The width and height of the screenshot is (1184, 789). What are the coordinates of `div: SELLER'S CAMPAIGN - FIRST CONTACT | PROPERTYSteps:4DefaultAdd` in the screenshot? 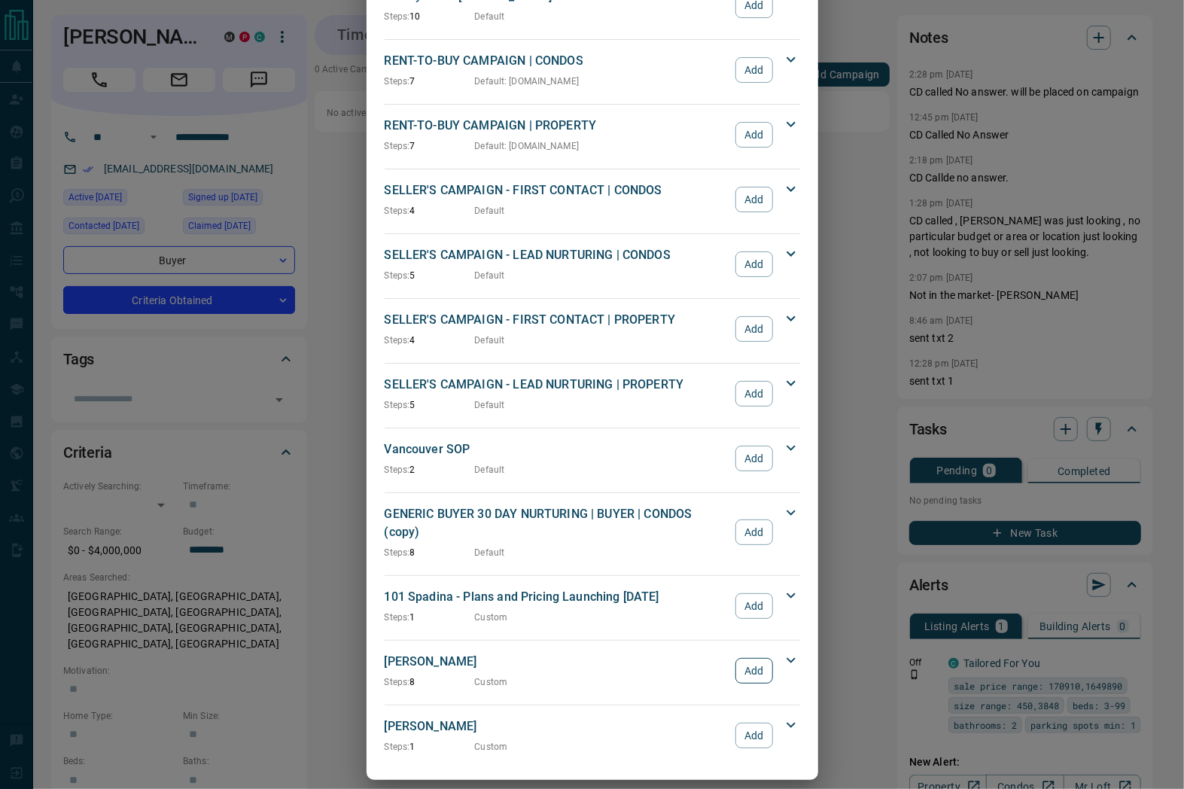 It's located at (592, 329).